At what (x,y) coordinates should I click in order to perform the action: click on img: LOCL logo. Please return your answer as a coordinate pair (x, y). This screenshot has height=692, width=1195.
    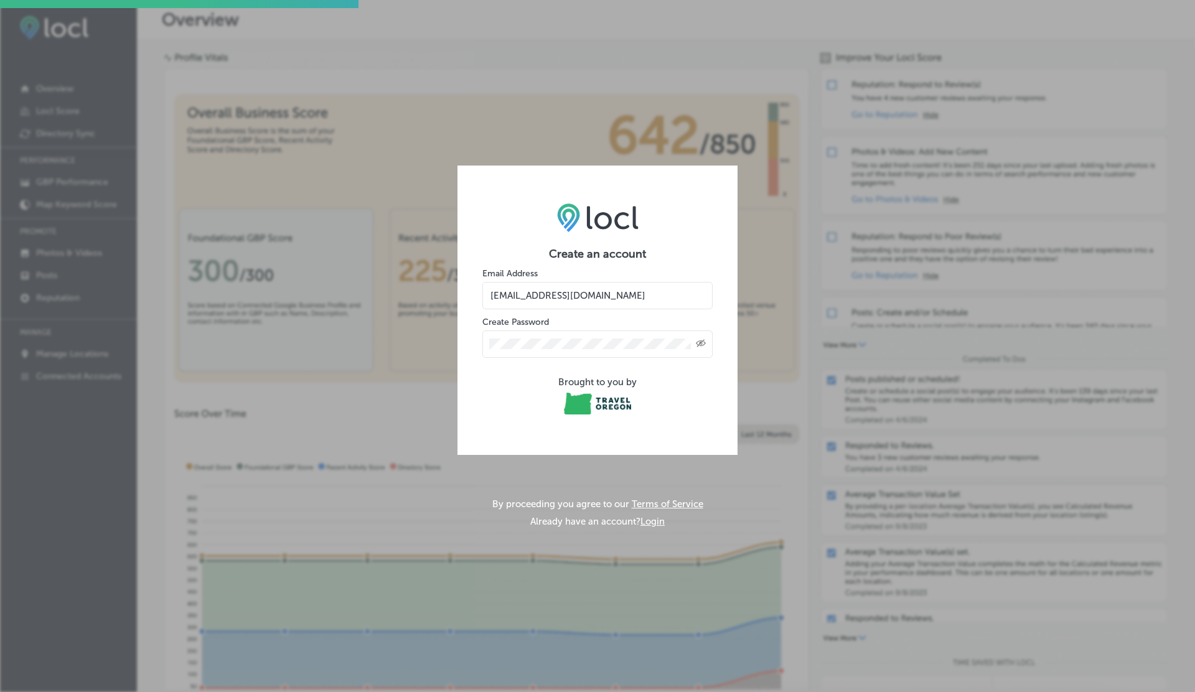
    Looking at the image, I should click on (598, 217).